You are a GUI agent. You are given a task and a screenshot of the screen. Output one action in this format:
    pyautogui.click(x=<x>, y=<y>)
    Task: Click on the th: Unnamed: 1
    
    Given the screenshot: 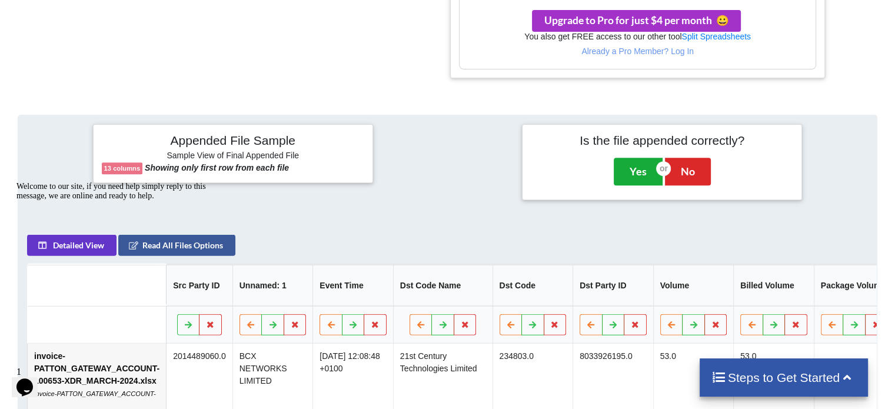 What is the action you would take?
    pyautogui.click(x=272, y=285)
    